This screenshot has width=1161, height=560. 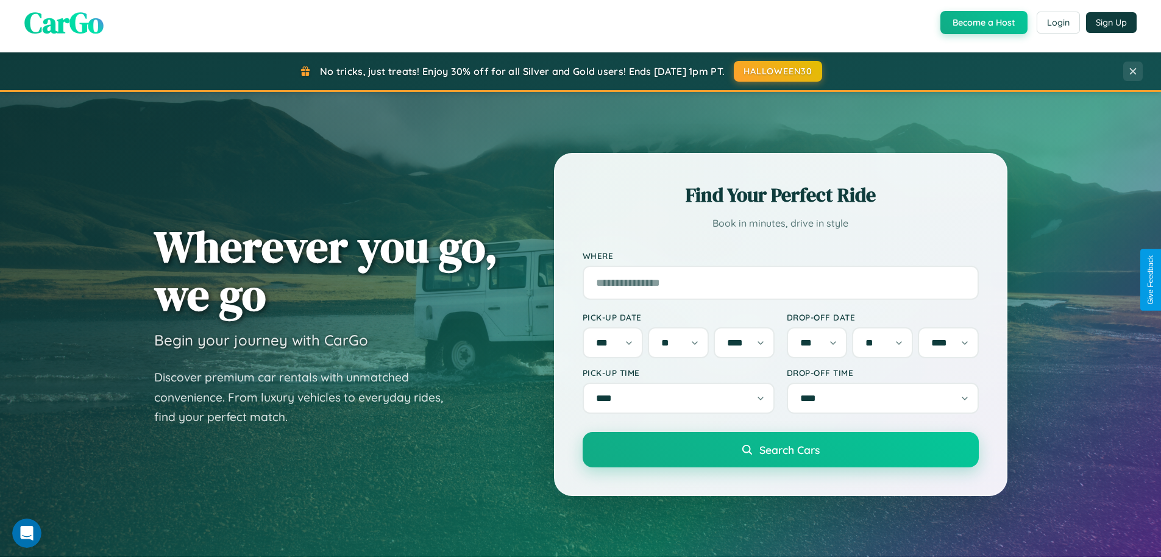 I want to click on label: Where, so click(x=780, y=255).